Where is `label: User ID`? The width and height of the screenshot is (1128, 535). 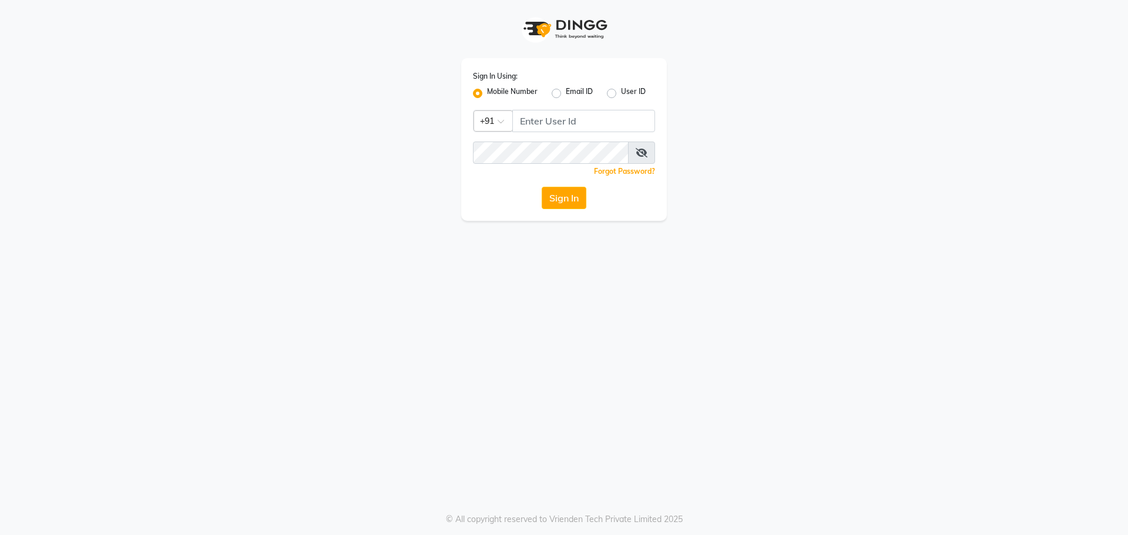 label: User ID is located at coordinates (634, 93).